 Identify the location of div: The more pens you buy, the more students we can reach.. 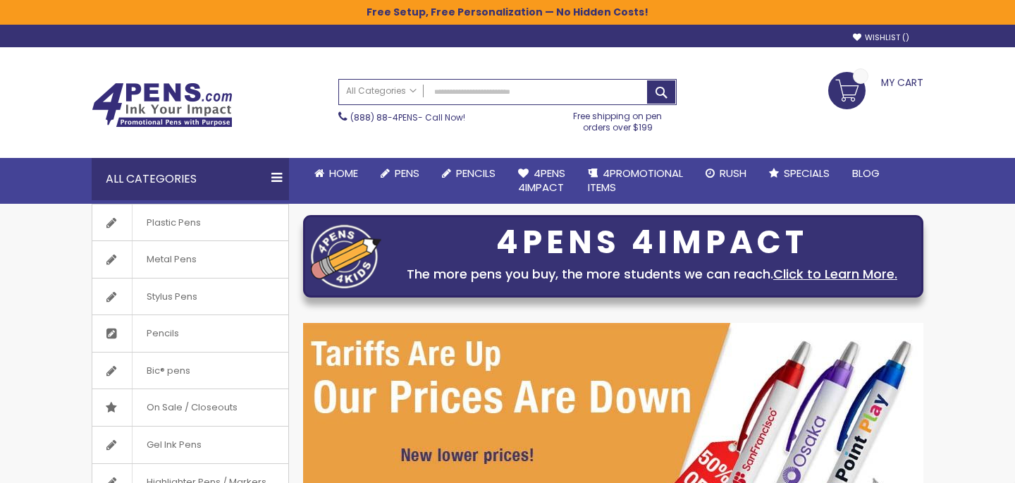
(652, 274).